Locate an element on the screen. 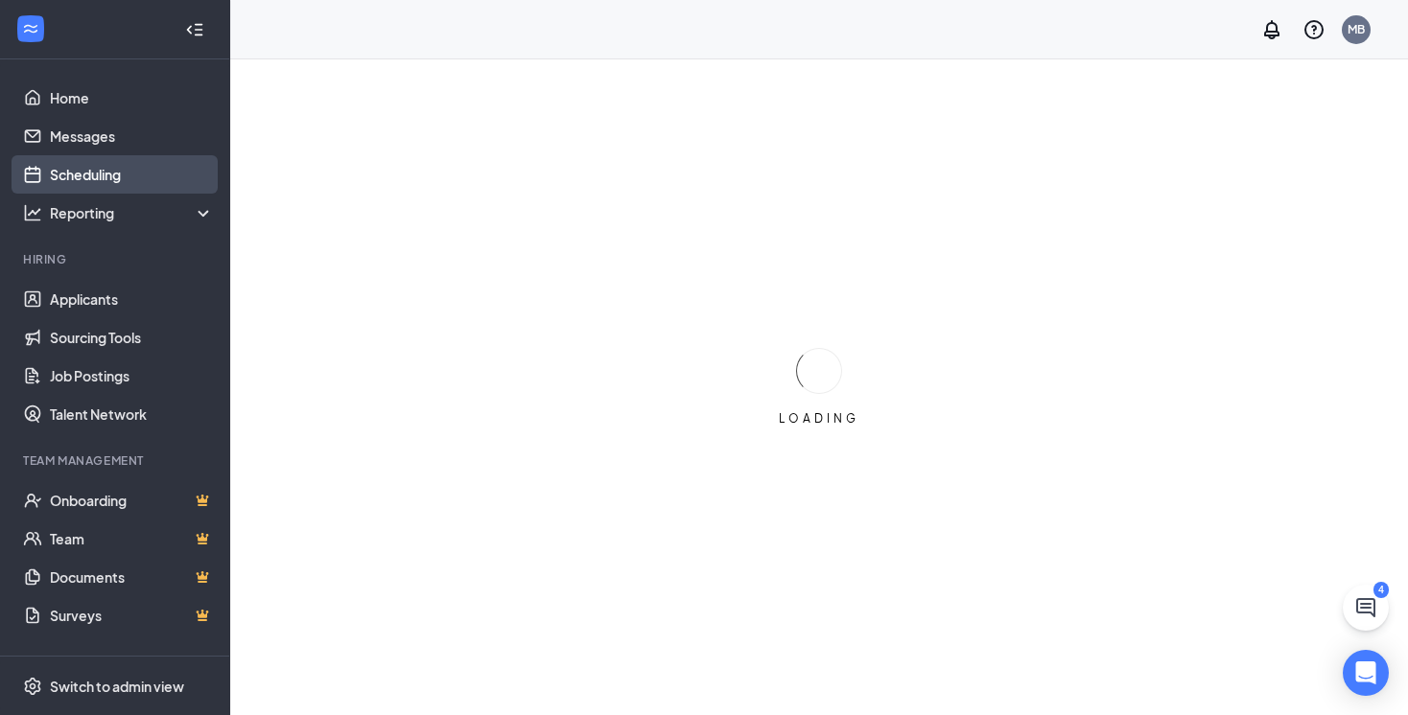 Image resolution: width=1408 pixels, height=715 pixels. a: Talent Network is located at coordinates (131, 414).